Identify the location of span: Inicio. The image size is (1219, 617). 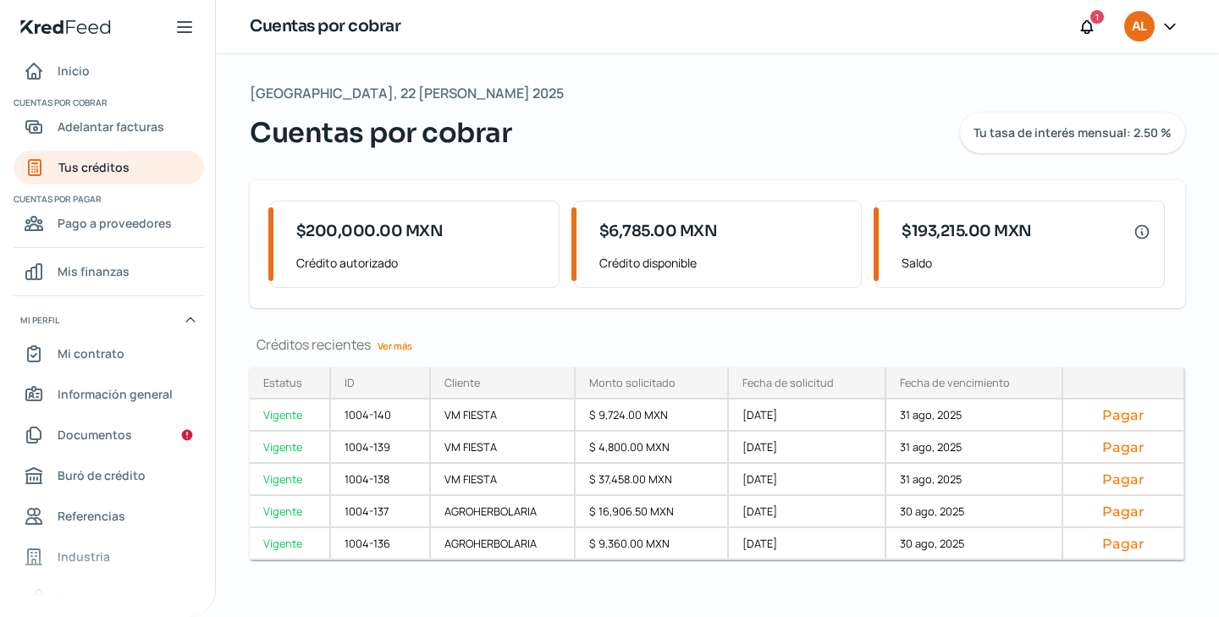
(74, 70).